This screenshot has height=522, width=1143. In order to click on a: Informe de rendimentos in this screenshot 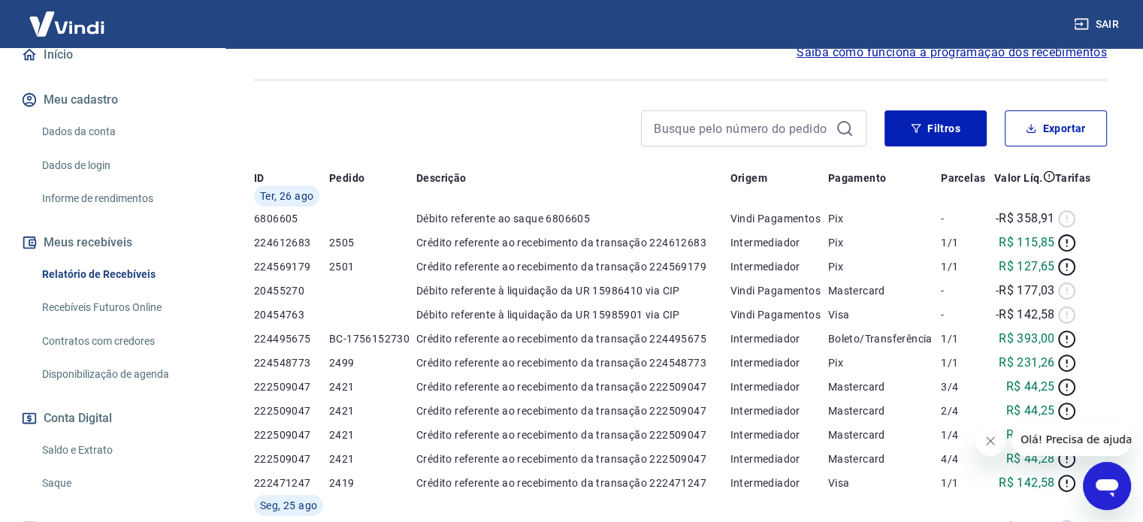, I will do `click(121, 198)`.